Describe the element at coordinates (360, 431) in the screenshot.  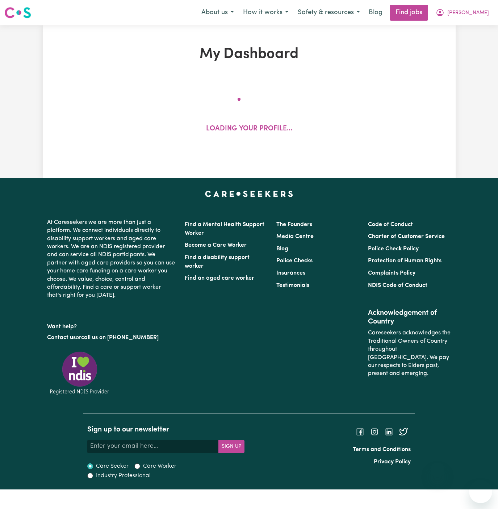
I see `a: Follow Careseekers on Facebook` at that location.